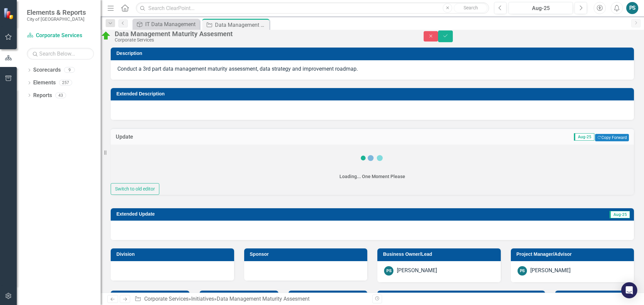 The height and width of the screenshot is (305, 644). Describe the element at coordinates (166, 24) in the screenshot. I see `a: IT Data Management` at that location.